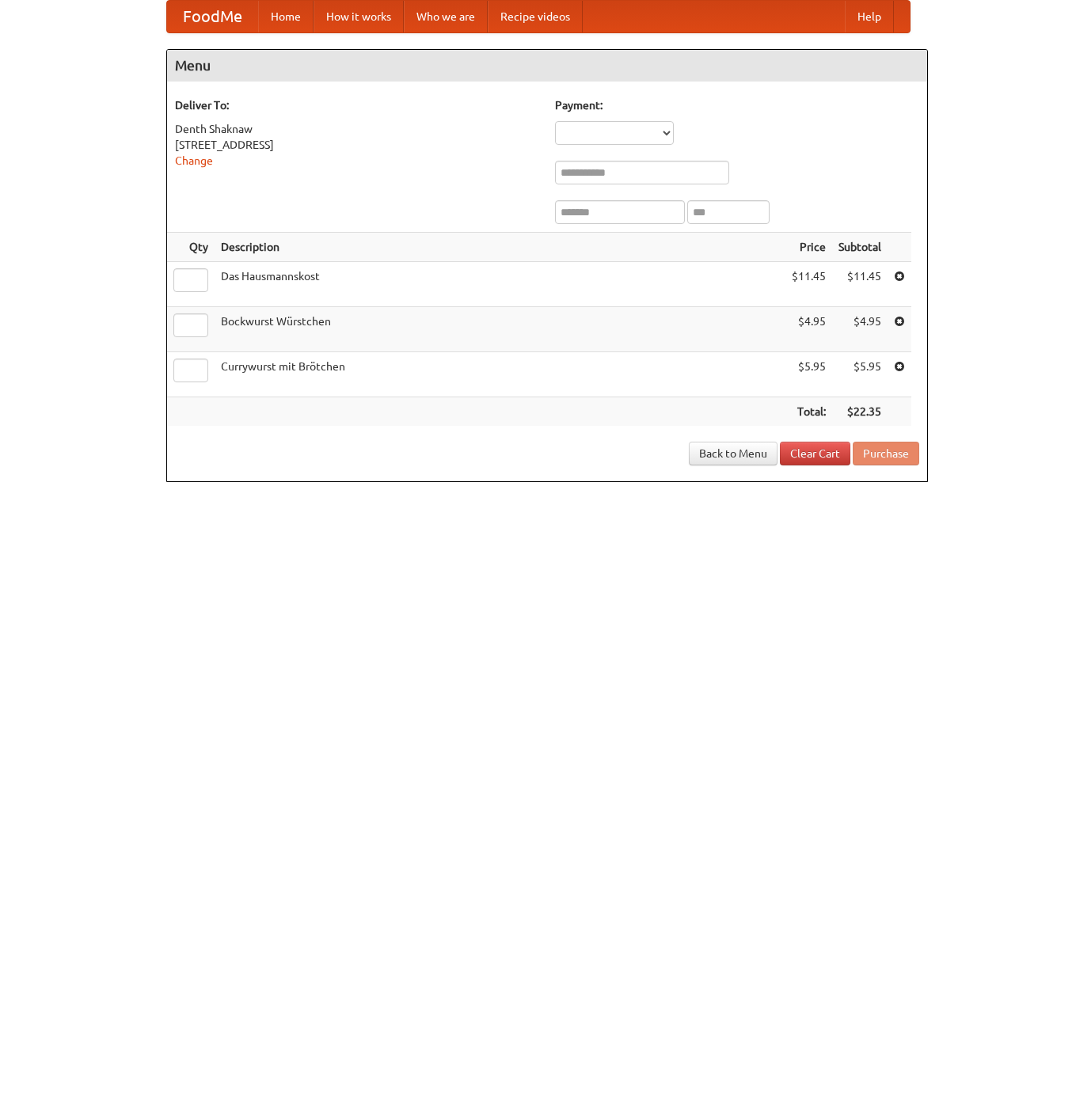 The height and width of the screenshot is (1120, 1076). I want to click on a: Help, so click(869, 16).